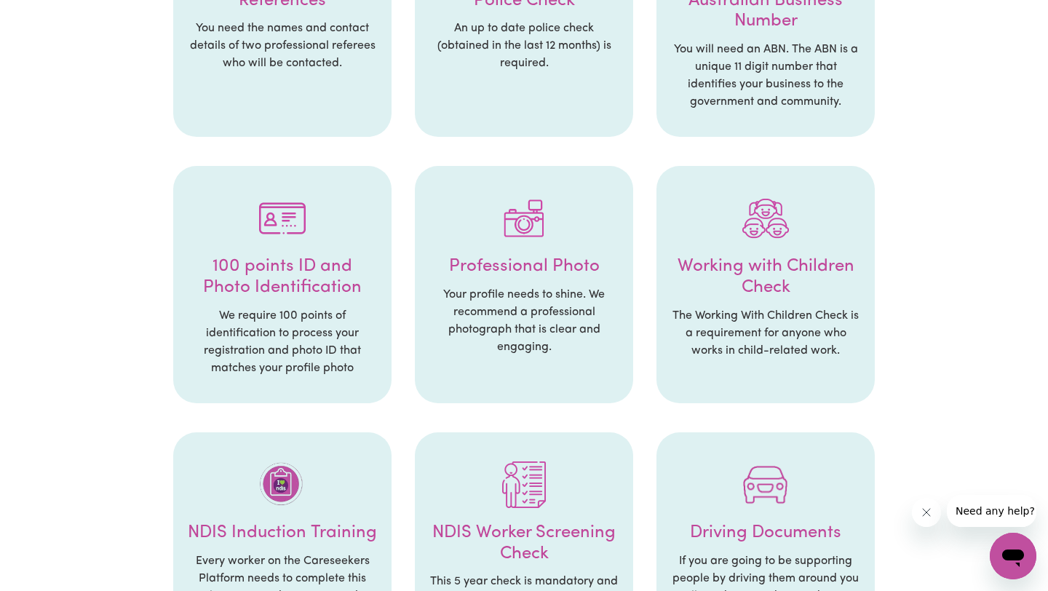 The image size is (1048, 591). Describe the element at coordinates (524, 266) in the screenshot. I see `h4: Professional Photo` at that location.